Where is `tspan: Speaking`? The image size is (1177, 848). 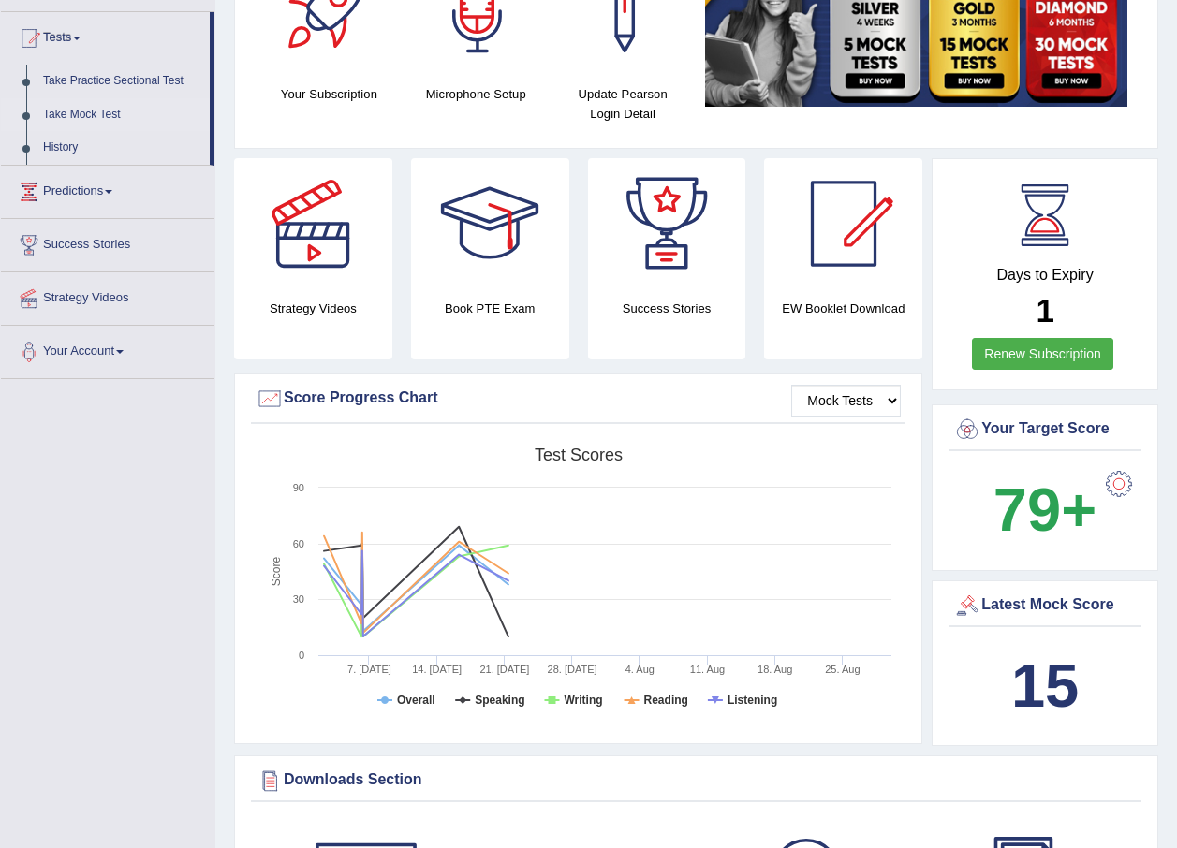 tspan: Speaking is located at coordinates (499, 700).